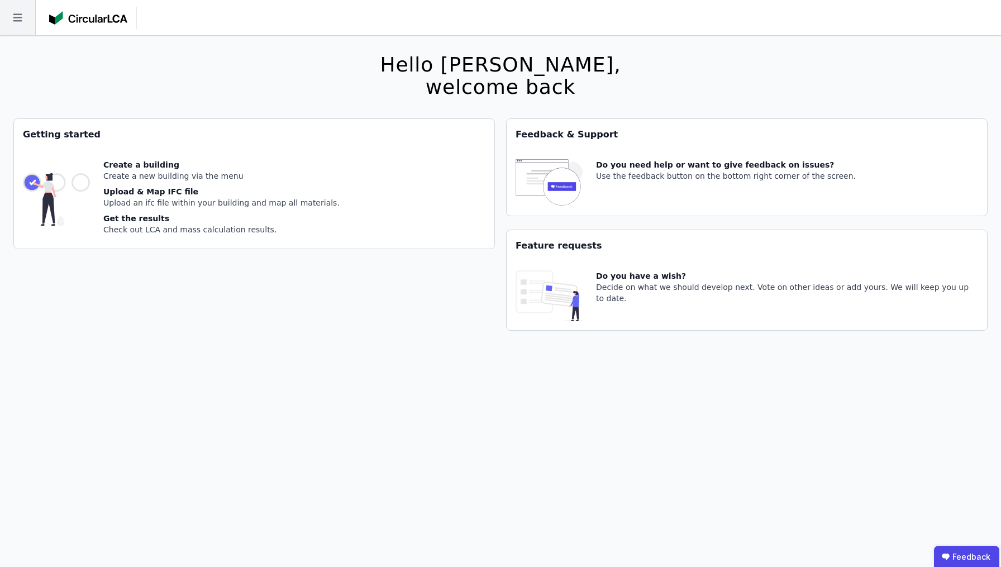 This screenshot has height=567, width=1001. I want to click on img: feedback-icon-HCTs5lye.svg, so click(549, 183).